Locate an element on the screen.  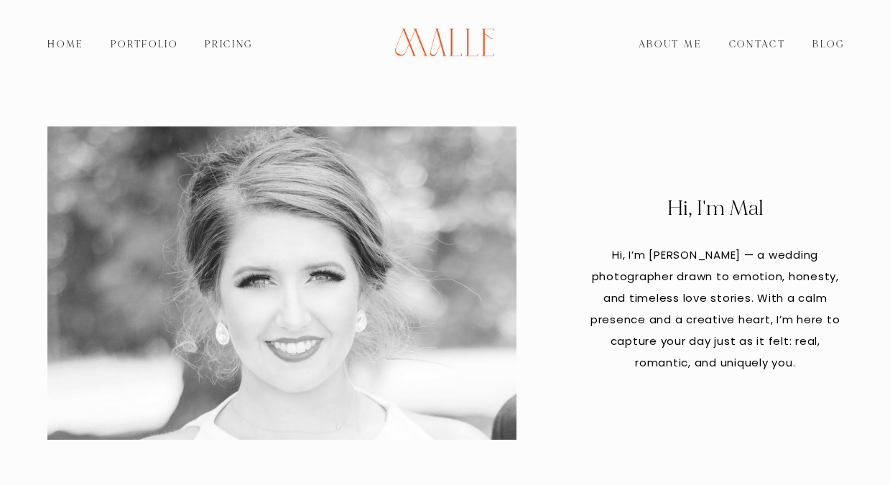
a: Pricing is located at coordinates (229, 45).